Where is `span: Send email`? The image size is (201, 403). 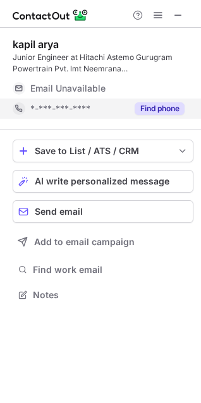 span: Send email is located at coordinates (59, 212).